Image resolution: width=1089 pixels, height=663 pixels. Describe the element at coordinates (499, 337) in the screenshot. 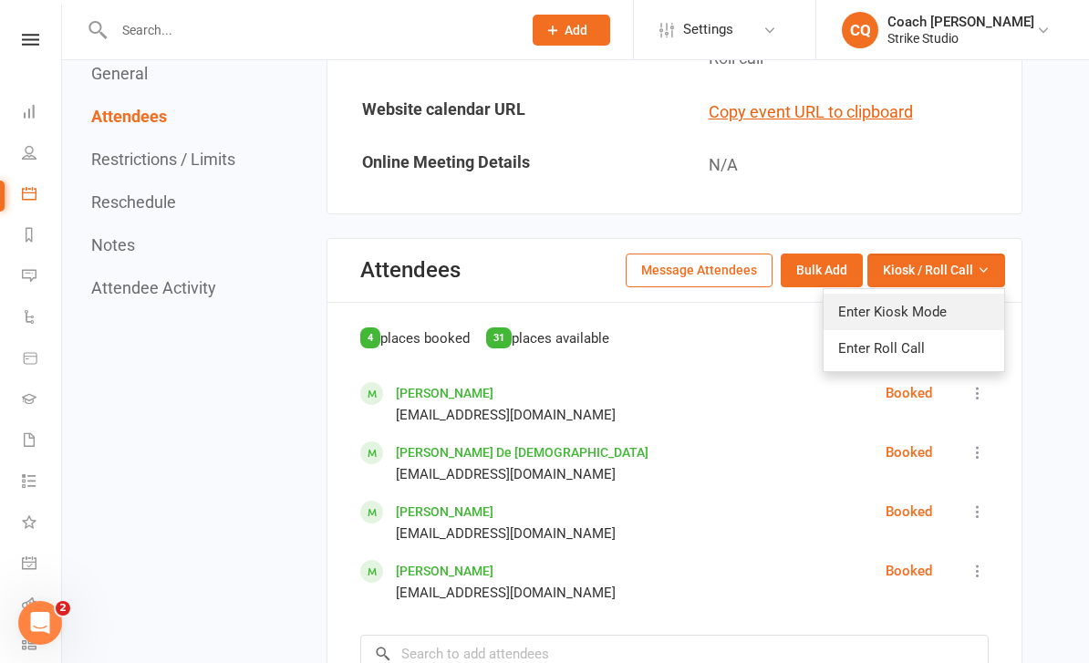

I see `div: 31` at that location.